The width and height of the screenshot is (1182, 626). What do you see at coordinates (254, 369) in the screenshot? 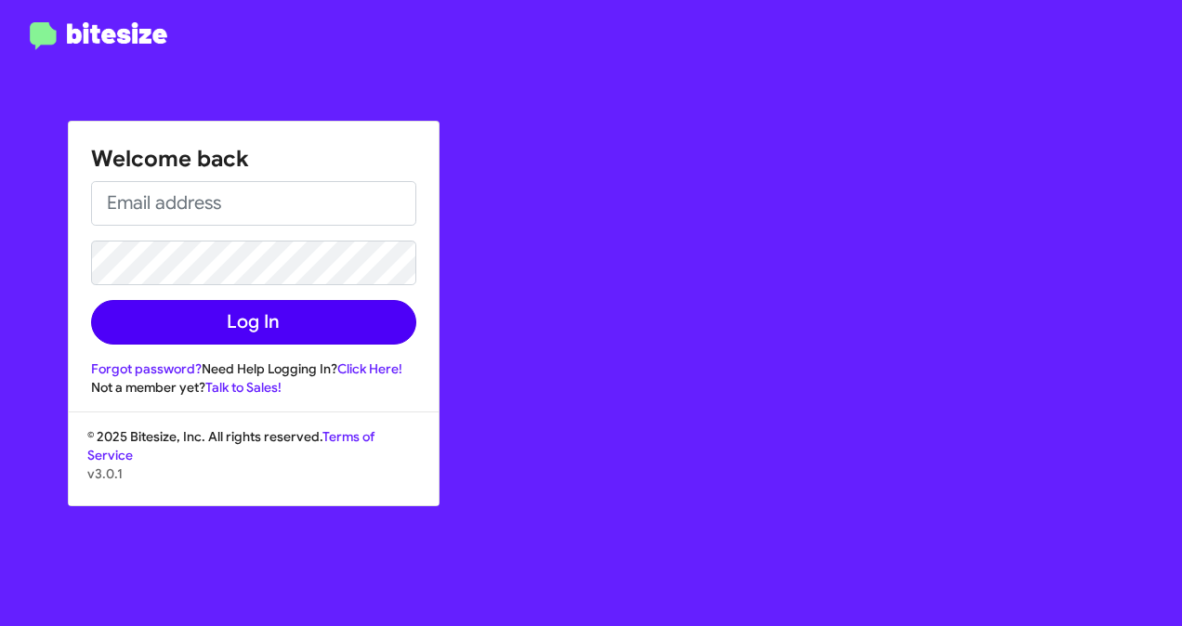
I see `div: Need Help Logging In?` at bounding box center [254, 369].